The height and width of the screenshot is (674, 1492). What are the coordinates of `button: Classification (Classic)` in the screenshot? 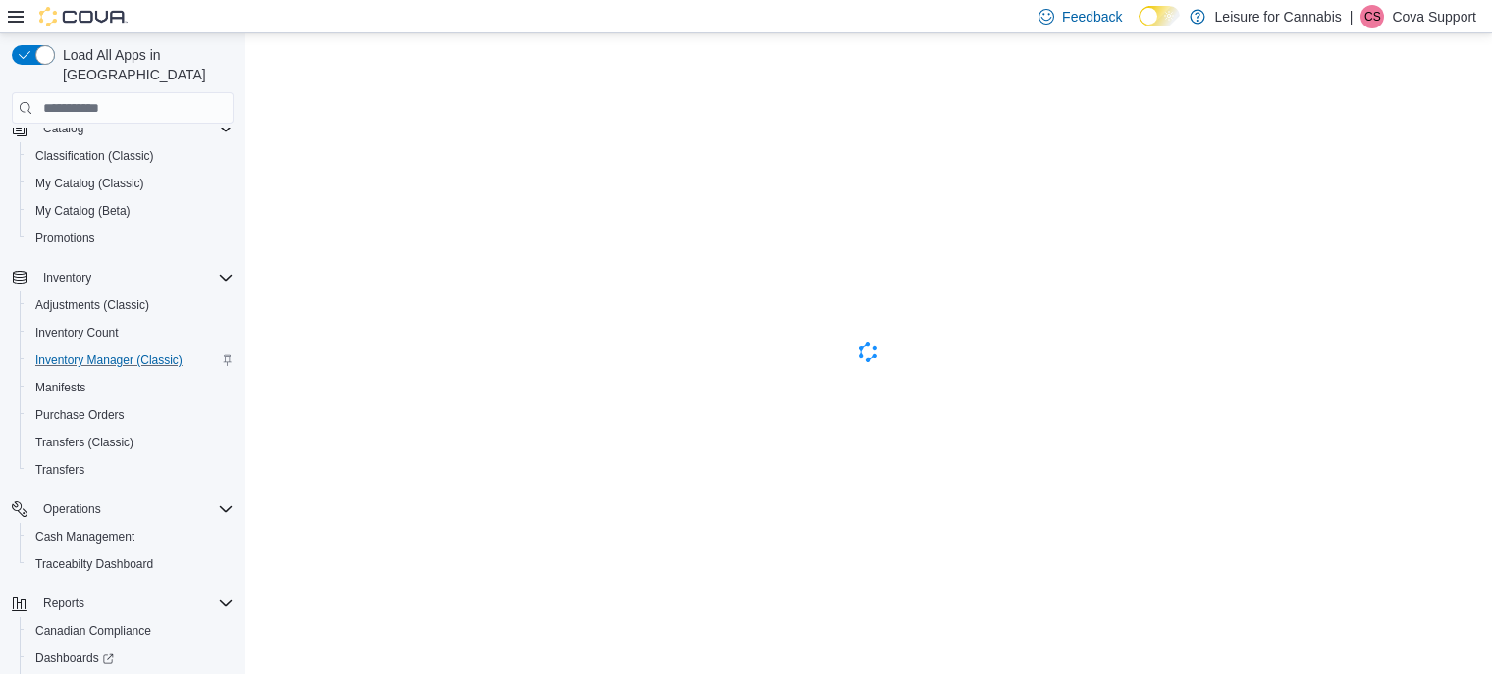 It's located at (131, 156).